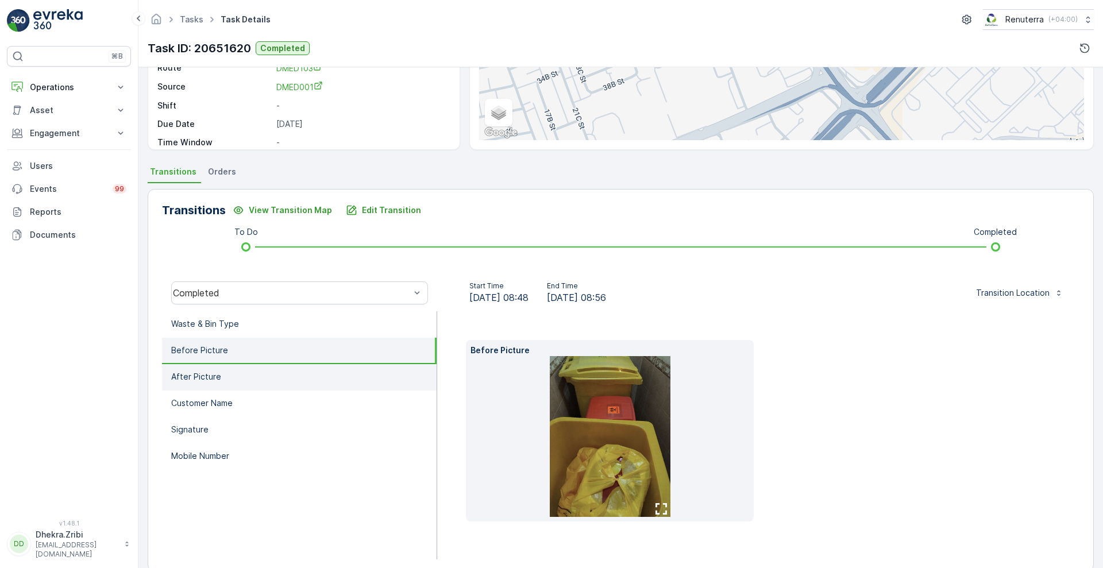  What do you see at coordinates (222, 172) in the screenshot?
I see `span: Orders` at bounding box center [222, 172].